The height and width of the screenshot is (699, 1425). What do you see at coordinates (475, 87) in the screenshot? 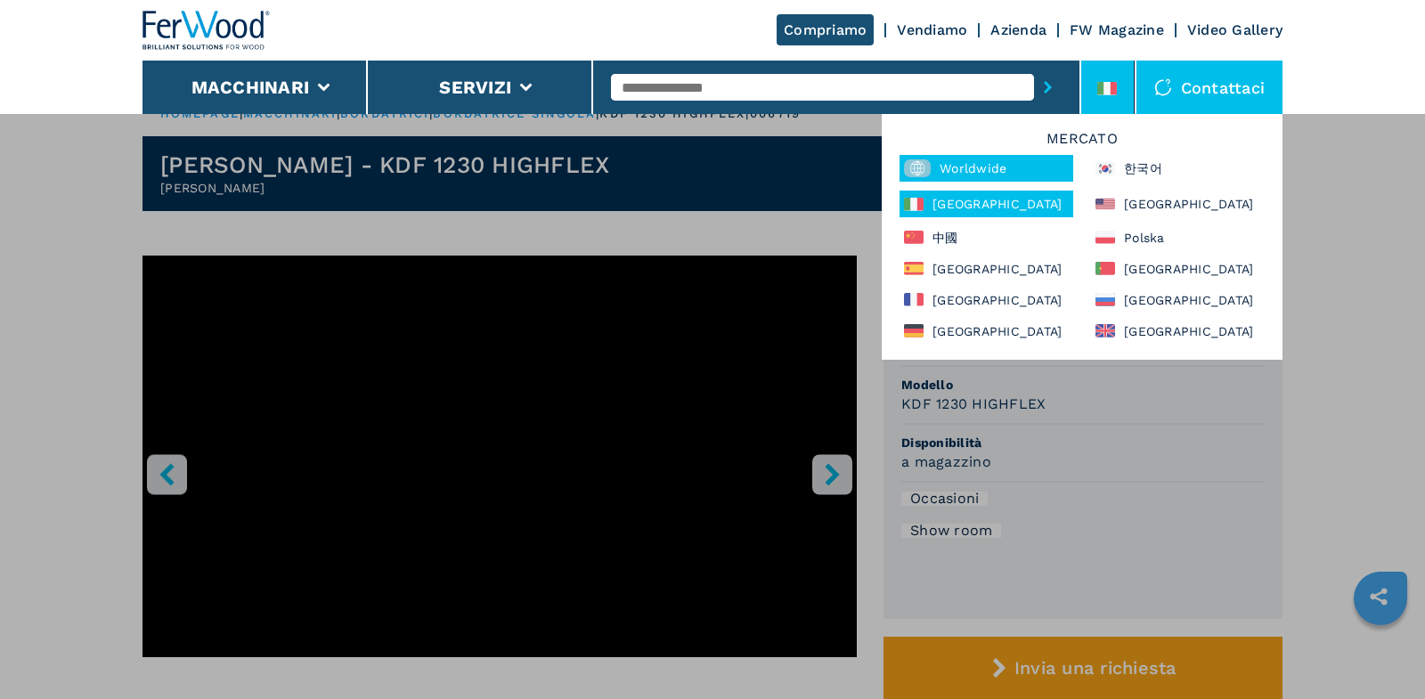
I see `button: Servizi` at bounding box center [475, 87].